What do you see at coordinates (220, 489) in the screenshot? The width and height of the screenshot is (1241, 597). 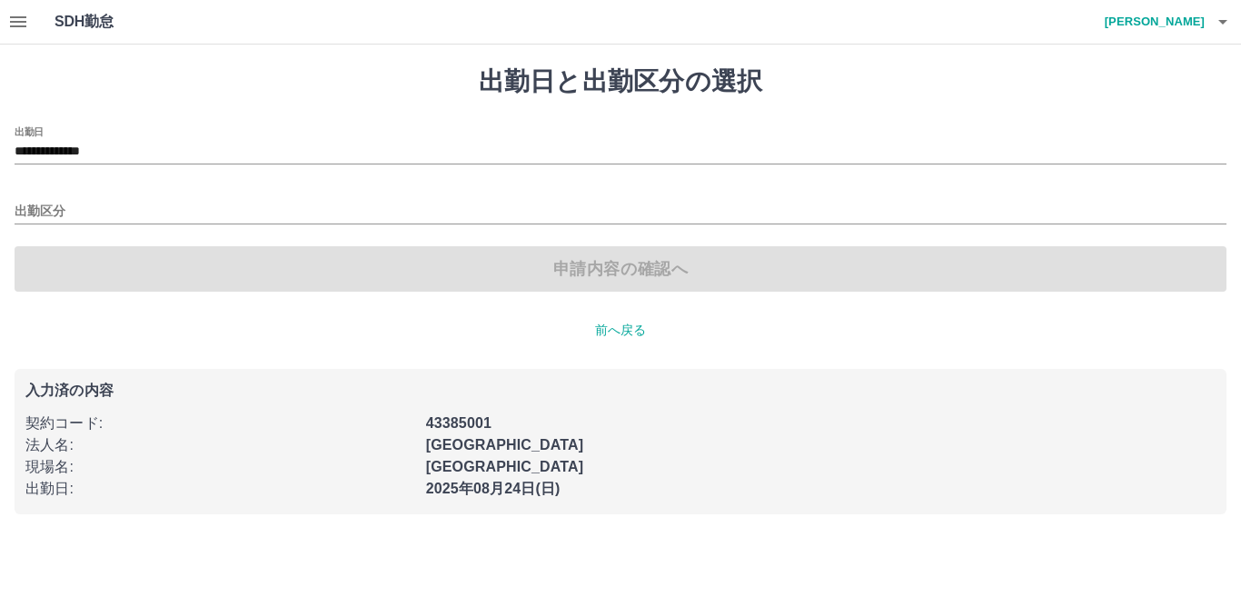 I see `p: 出勤日 :` at bounding box center [220, 489].